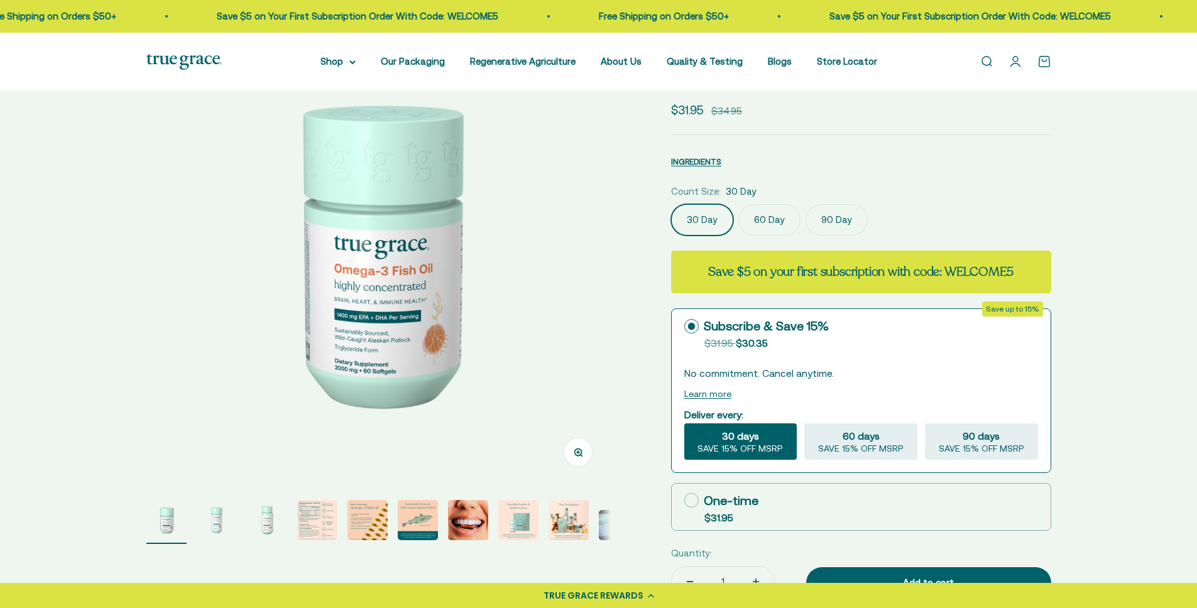  I want to click on button: Go to item 6, so click(418, 522).